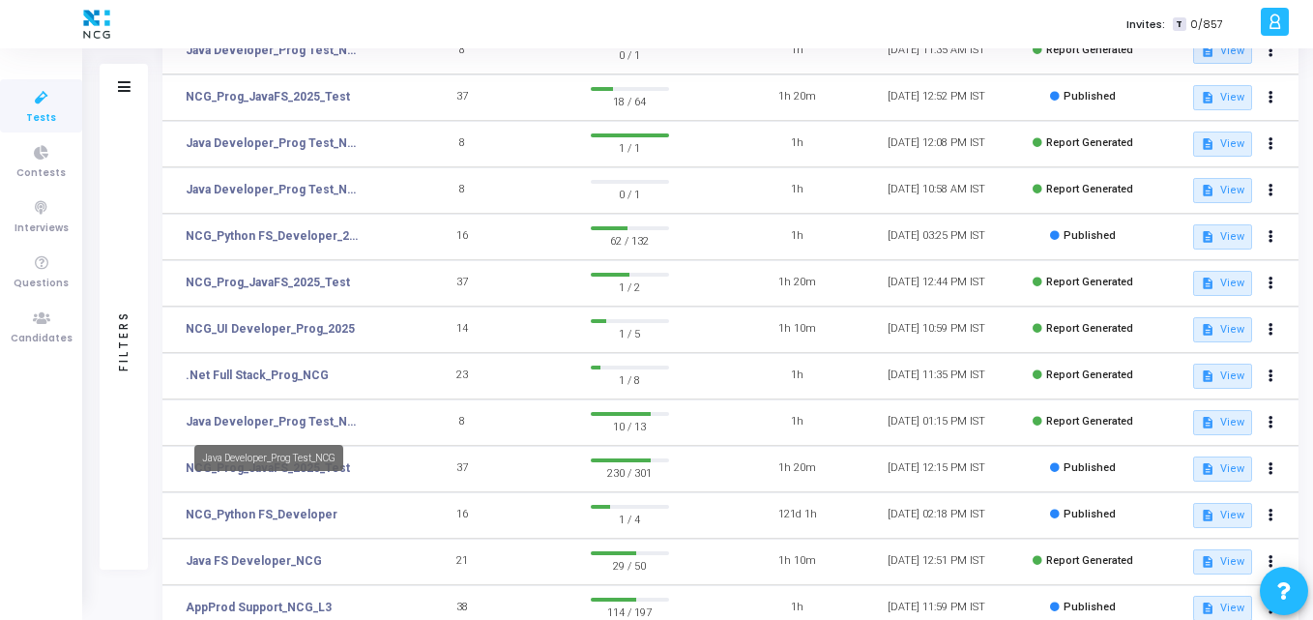 The width and height of the screenshot is (1313, 620). Describe the element at coordinates (41, 283) in the screenshot. I see `span: Questions` at that location.